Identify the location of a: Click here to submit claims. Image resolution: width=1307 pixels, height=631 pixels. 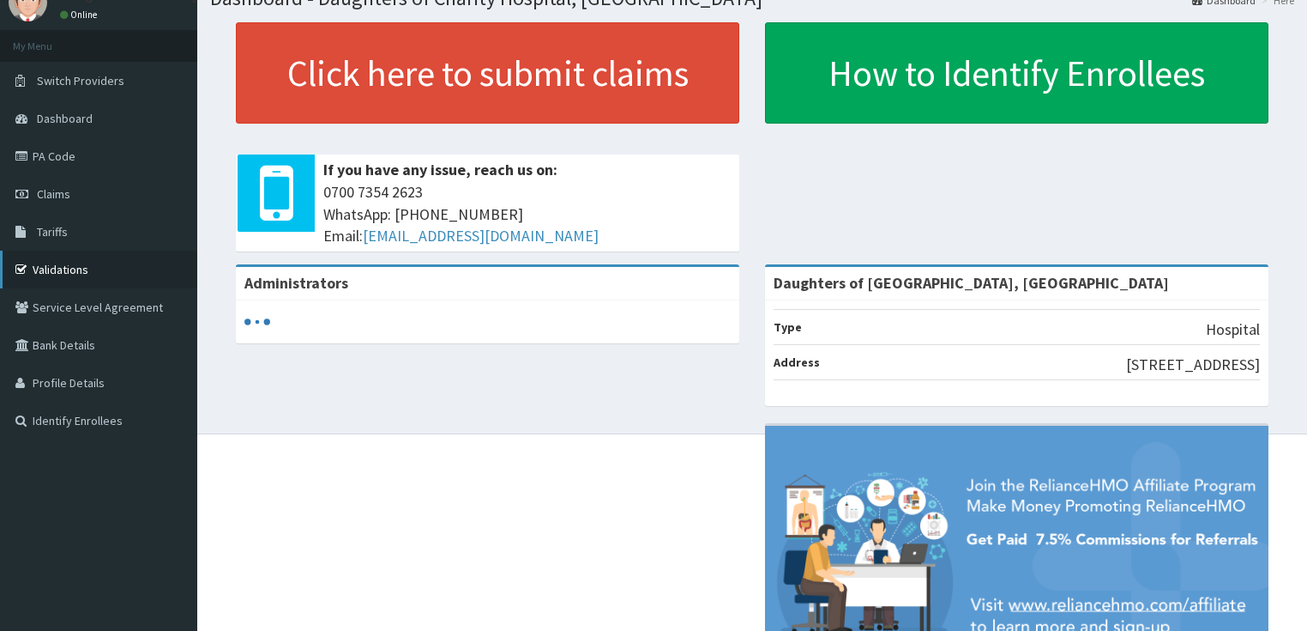
(487, 73).